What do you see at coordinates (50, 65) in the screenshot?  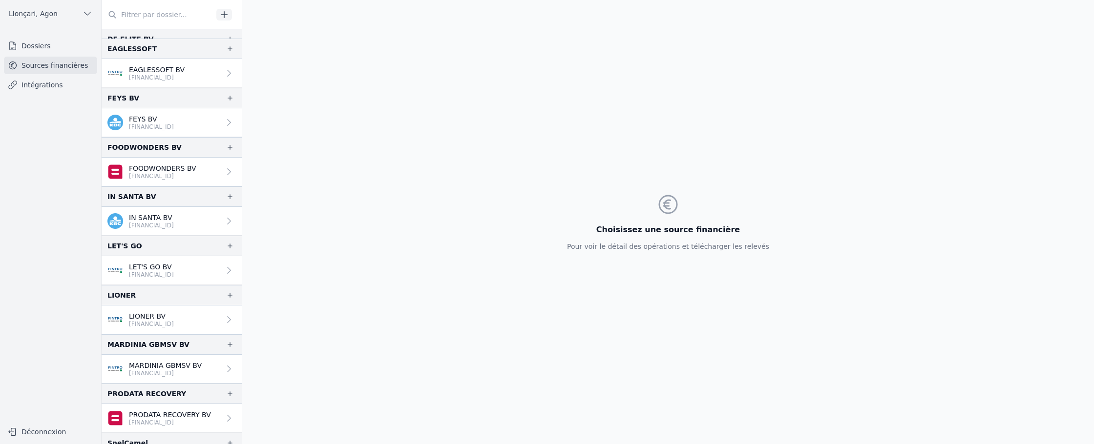 I see `a: Sources financières` at bounding box center [50, 65].